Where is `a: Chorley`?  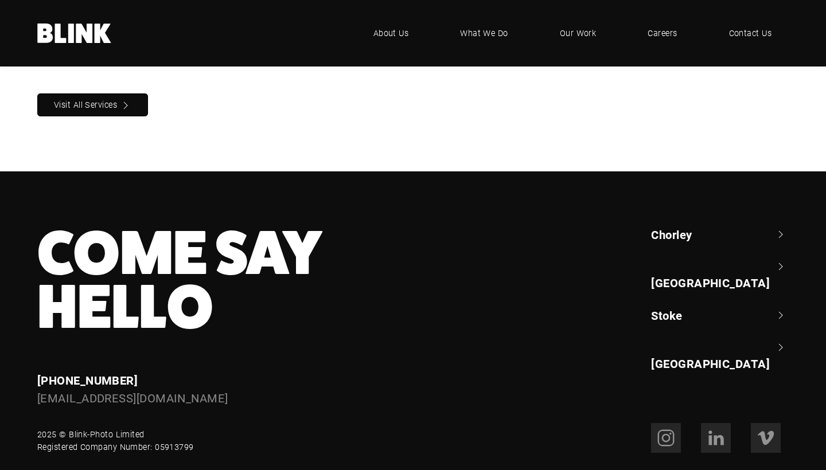
a: Chorley is located at coordinates (719, 234).